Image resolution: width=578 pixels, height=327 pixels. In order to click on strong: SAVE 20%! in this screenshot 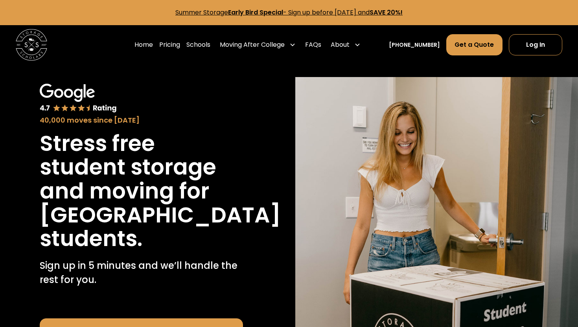, I will do `click(386, 12)`.